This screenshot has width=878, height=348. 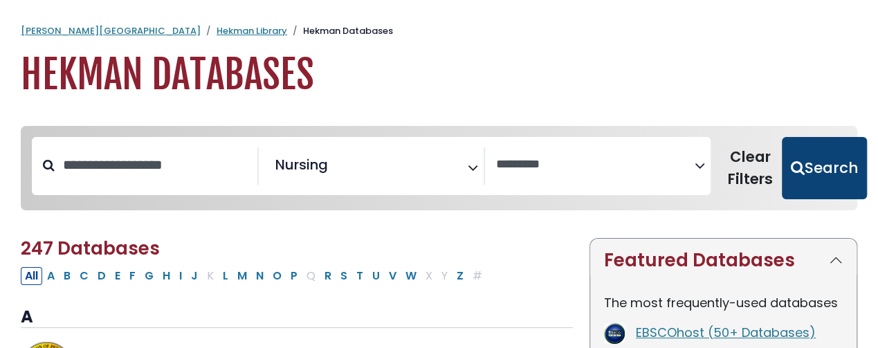 What do you see at coordinates (156, 165) in the screenshot?
I see `input: Search database by title or keyword` at bounding box center [156, 165].